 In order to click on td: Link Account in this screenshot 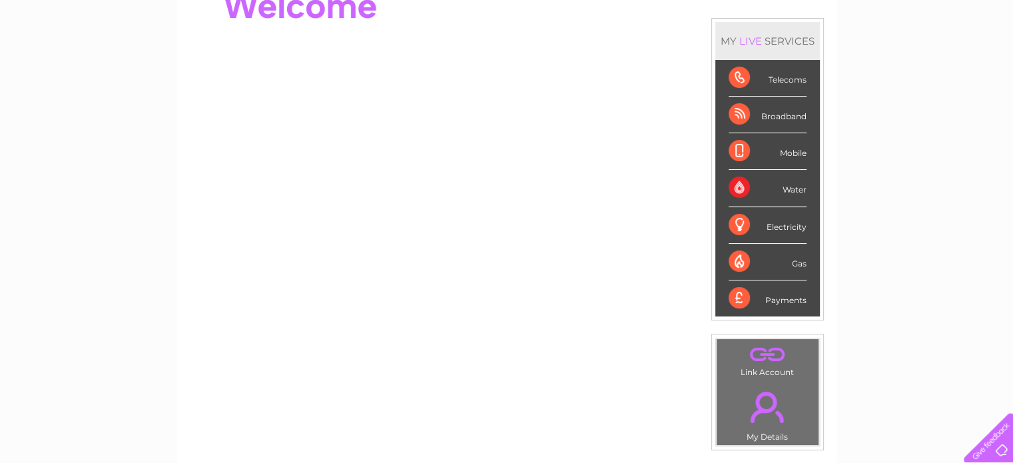, I will do `click(767, 359)`.